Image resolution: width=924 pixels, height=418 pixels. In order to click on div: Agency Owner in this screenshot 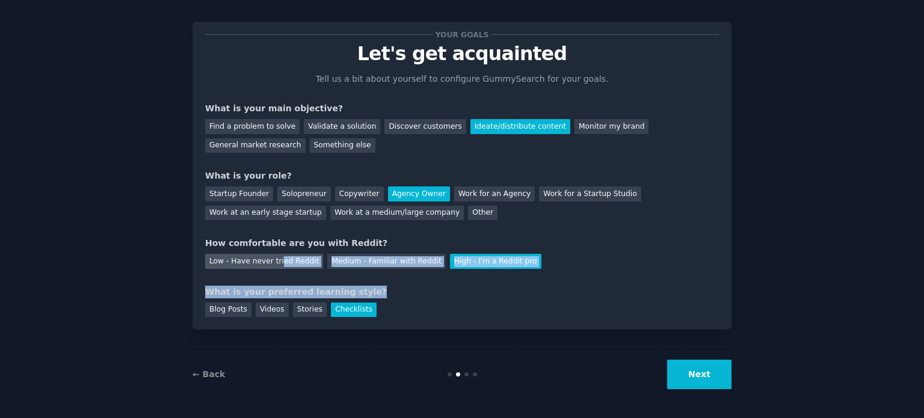, I will do `click(419, 194)`.